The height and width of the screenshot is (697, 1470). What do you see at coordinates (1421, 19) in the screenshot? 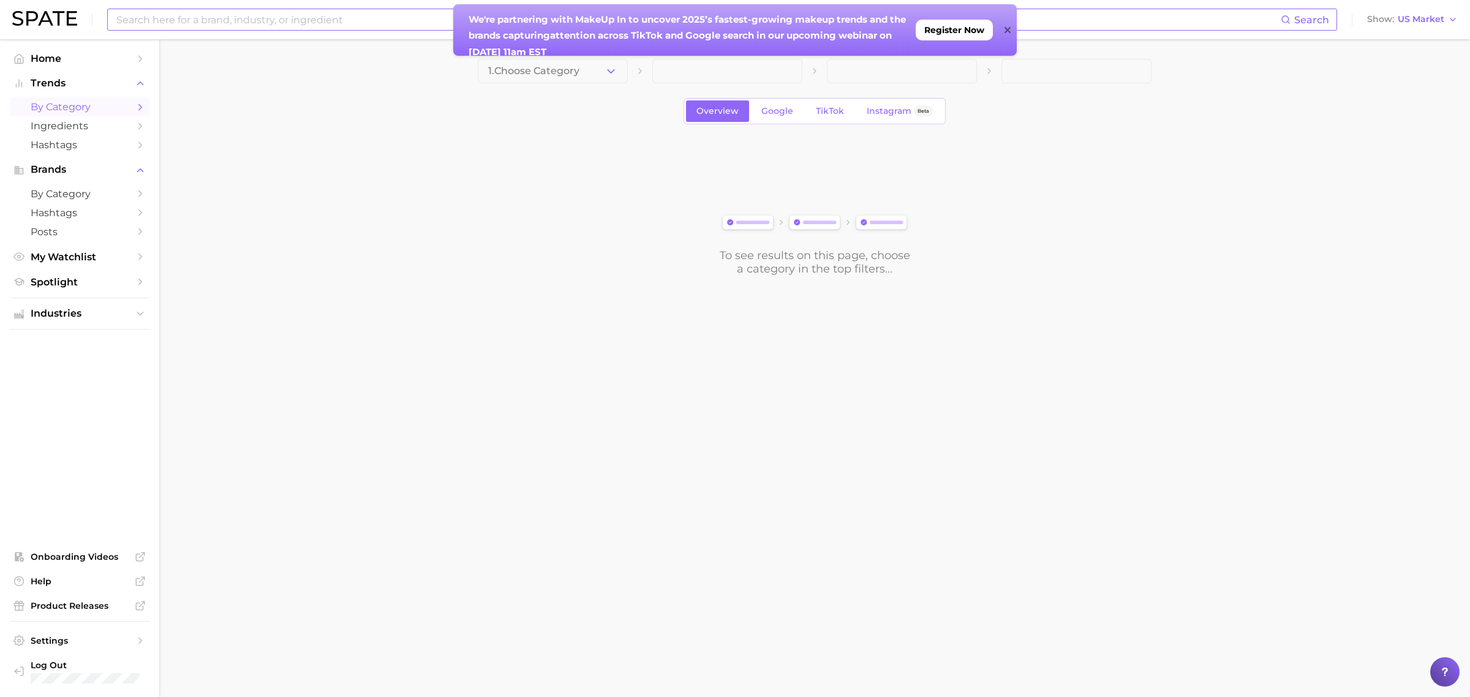
I see `span: US Market` at bounding box center [1421, 19].